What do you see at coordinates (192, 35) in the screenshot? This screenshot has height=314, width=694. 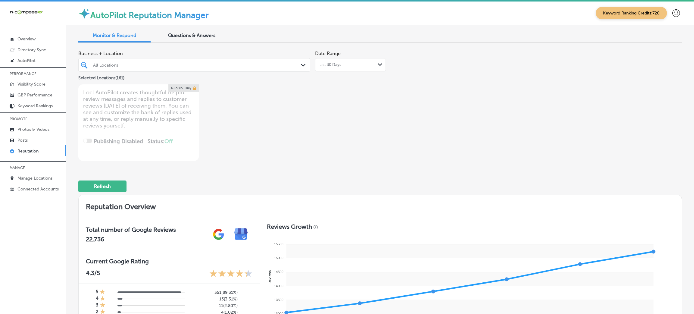 I see `span: Questions & Answers` at bounding box center [192, 35].